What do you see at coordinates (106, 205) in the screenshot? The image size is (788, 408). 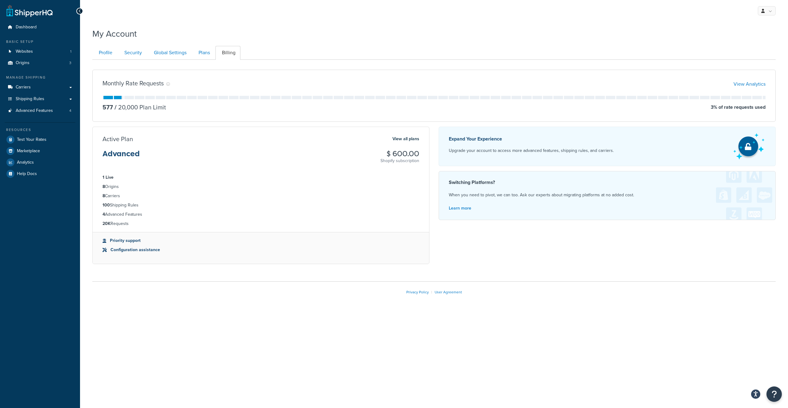 I see `strong: 100` at bounding box center [106, 205].